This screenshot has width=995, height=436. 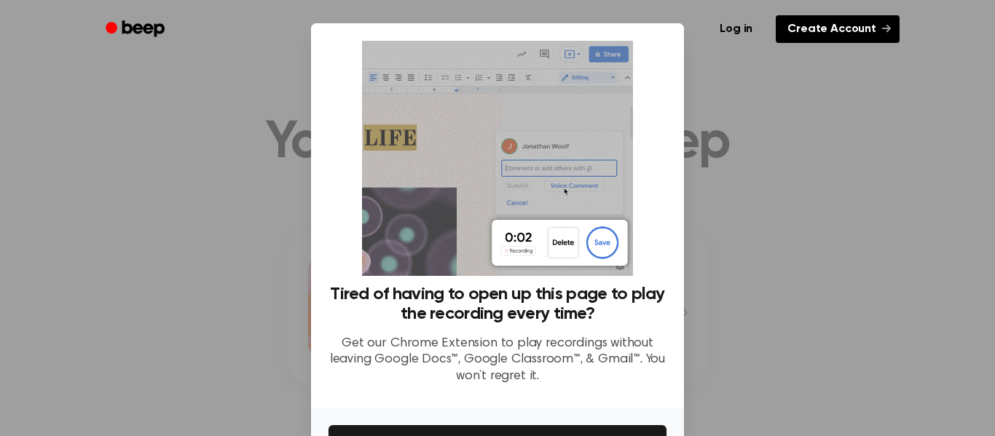 I want to click on a: Log in, so click(x=736, y=29).